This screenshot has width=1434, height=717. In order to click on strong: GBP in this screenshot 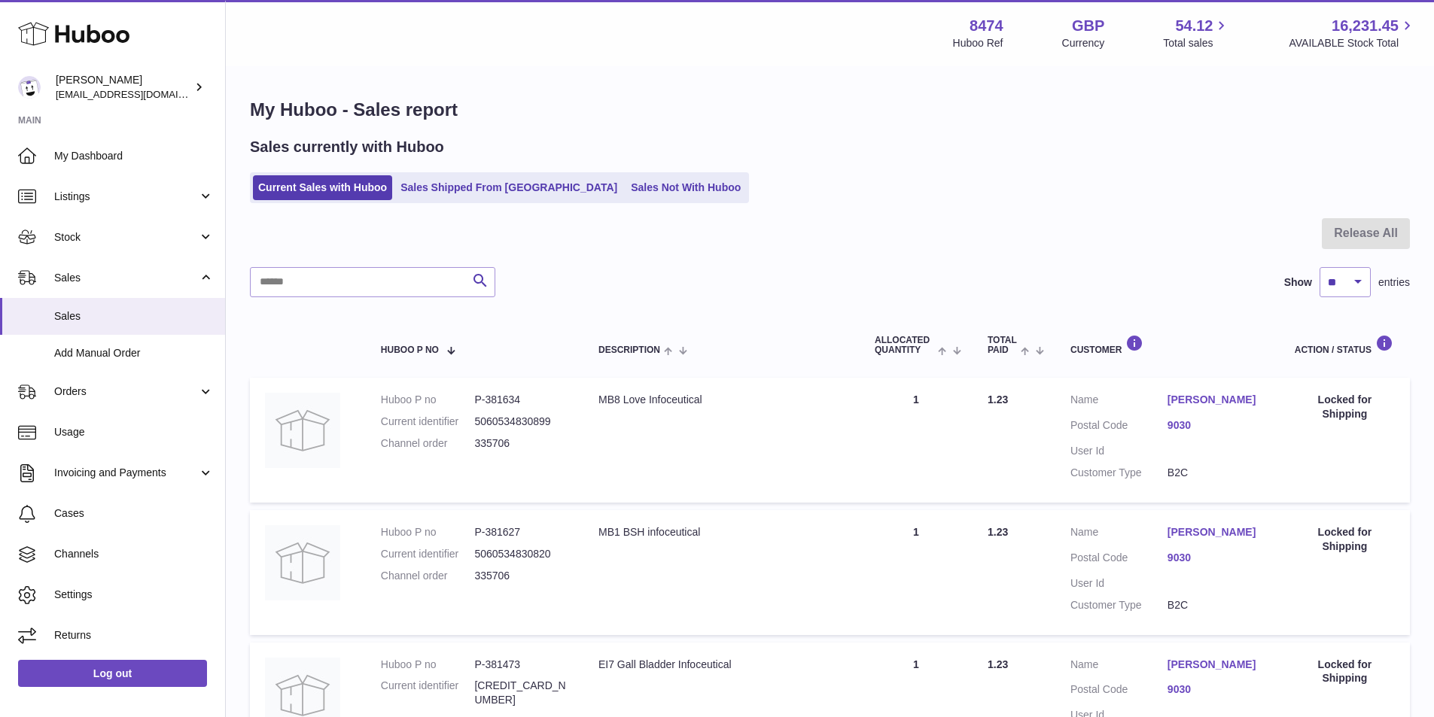, I will do `click(1087, 26)`.